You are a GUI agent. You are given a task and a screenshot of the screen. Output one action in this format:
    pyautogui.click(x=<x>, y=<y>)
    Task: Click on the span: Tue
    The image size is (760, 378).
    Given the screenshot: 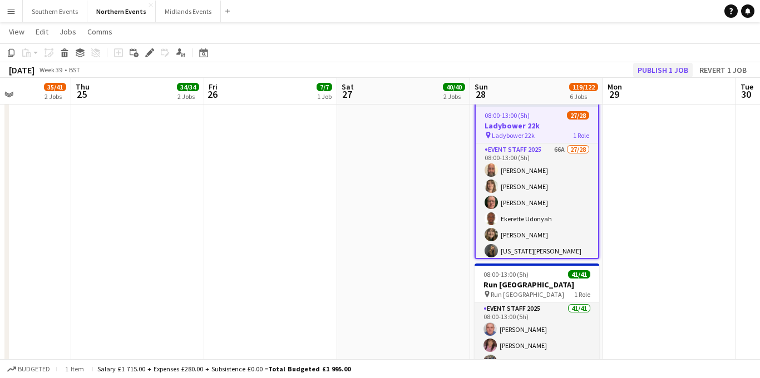 What is the action you would take?
    pyautogui.click(x=746, y=87)
    